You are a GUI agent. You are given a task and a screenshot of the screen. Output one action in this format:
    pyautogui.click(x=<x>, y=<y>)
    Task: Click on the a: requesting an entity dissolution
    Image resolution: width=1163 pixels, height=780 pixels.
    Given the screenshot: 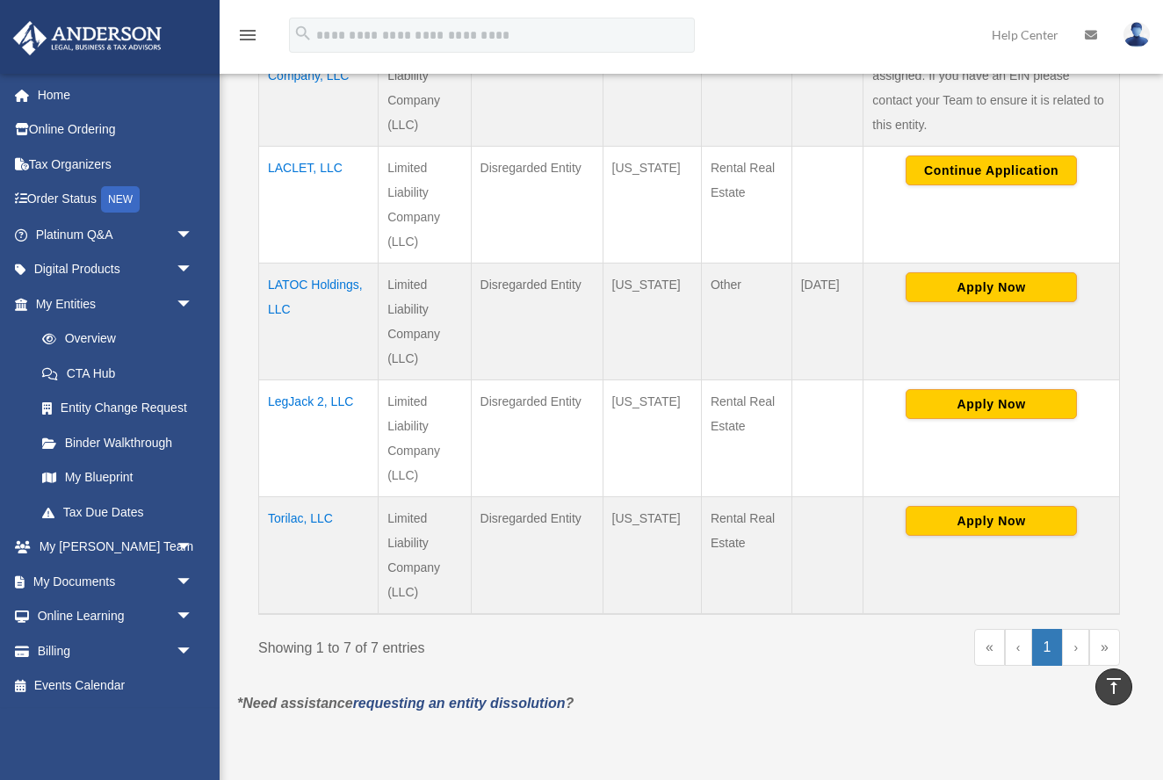 What is the action you would take?
    pyautogui.click(x=459, y=703)
    